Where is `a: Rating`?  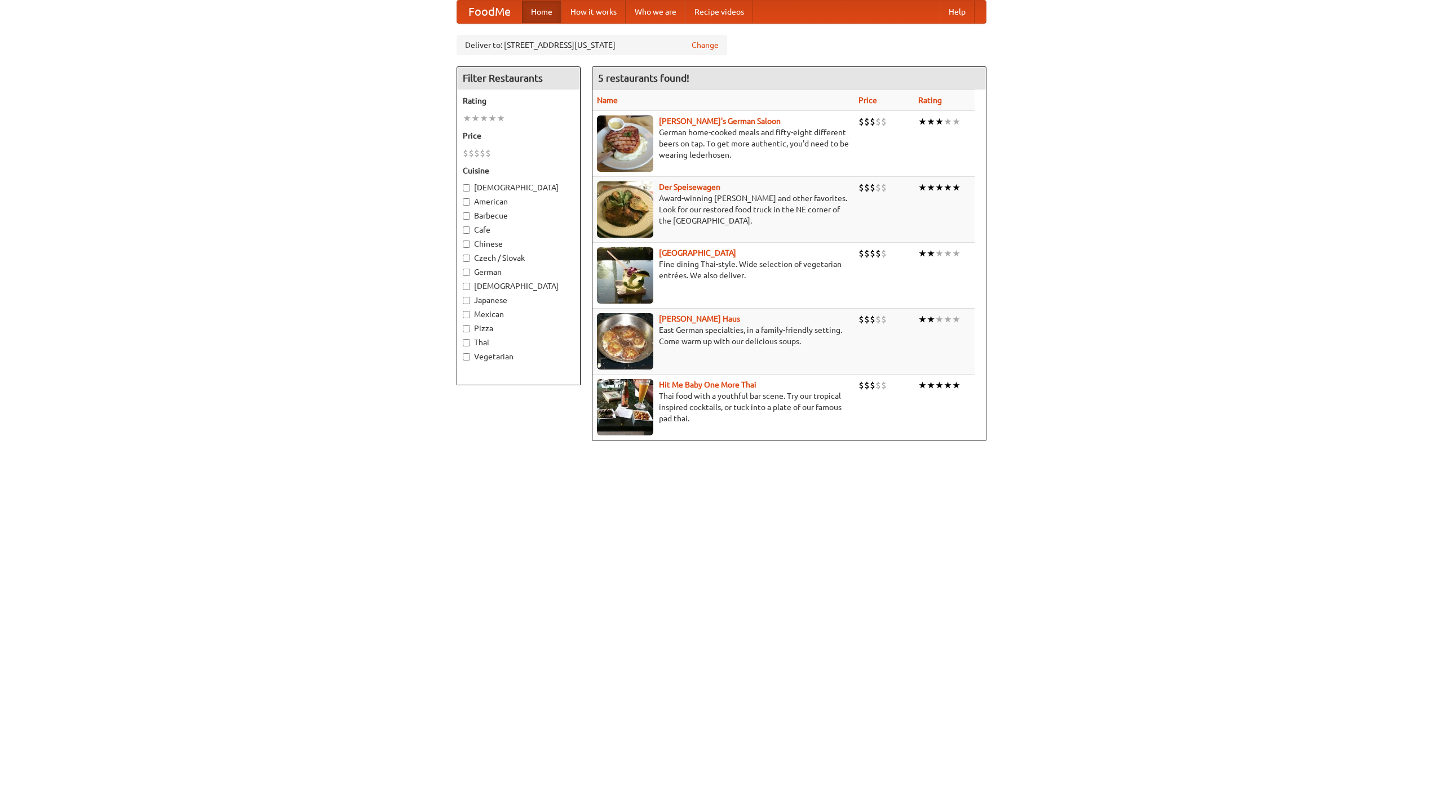 a: Rating is located at coordinates (930, 100).